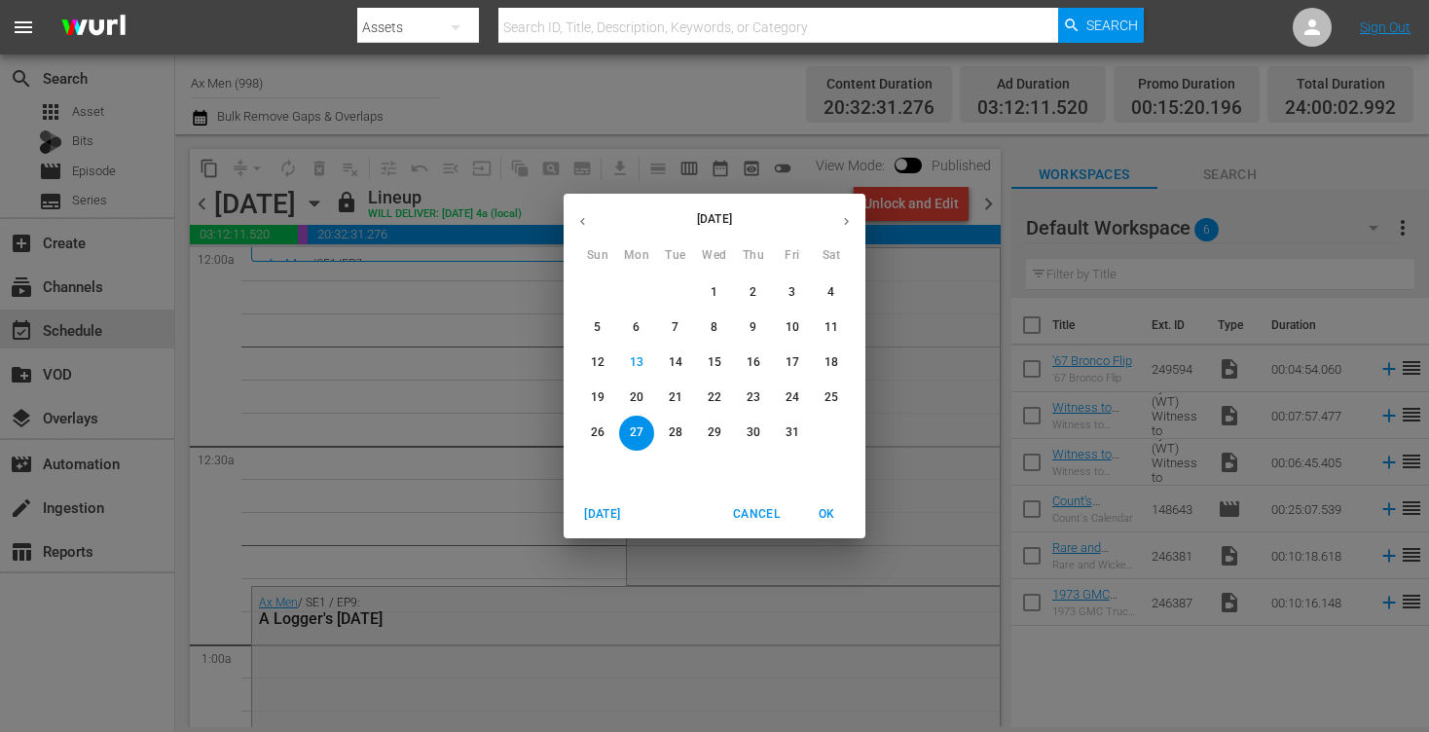 Image resolution: width=1429 pixels, height=732 pixels. I want to click on p: 3, so click(791, 292).